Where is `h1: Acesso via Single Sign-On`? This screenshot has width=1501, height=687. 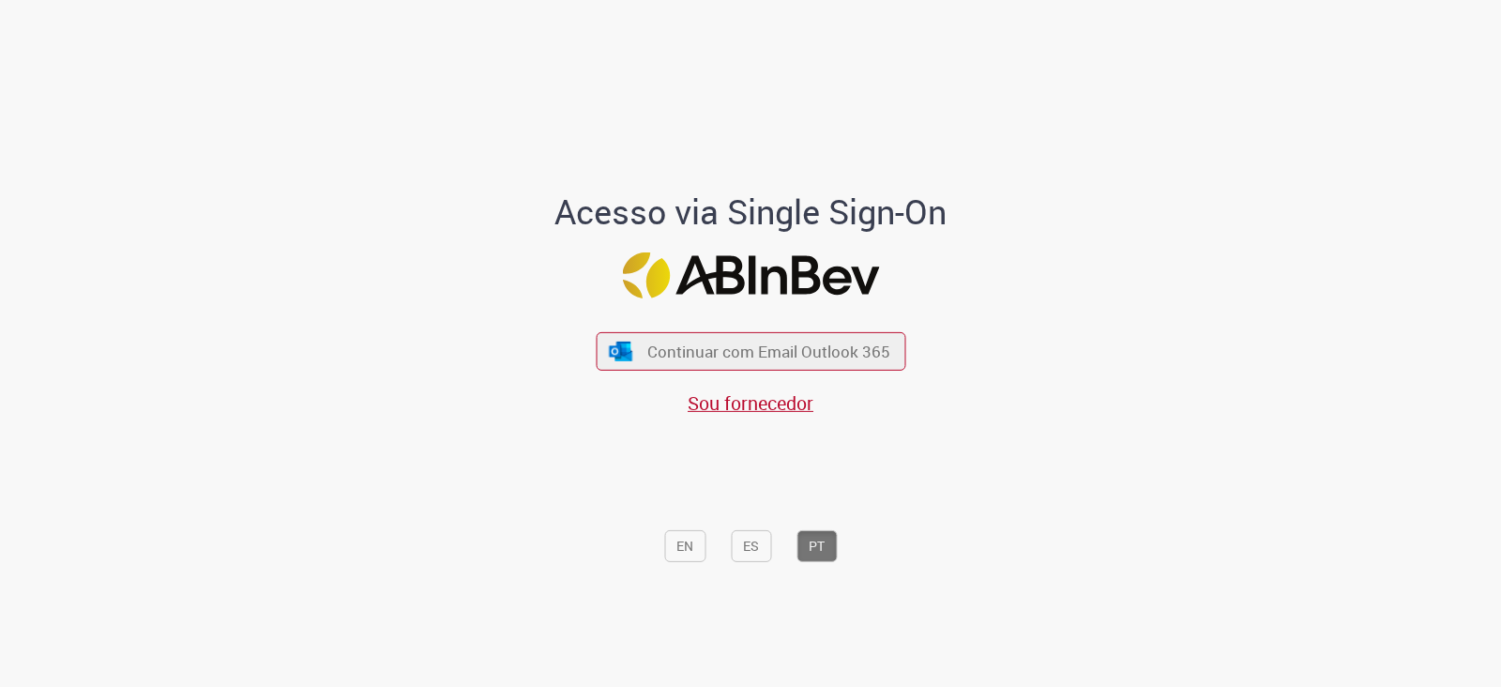
h1: Acesso via Single Sign-On is located at coordinates (750, 212).